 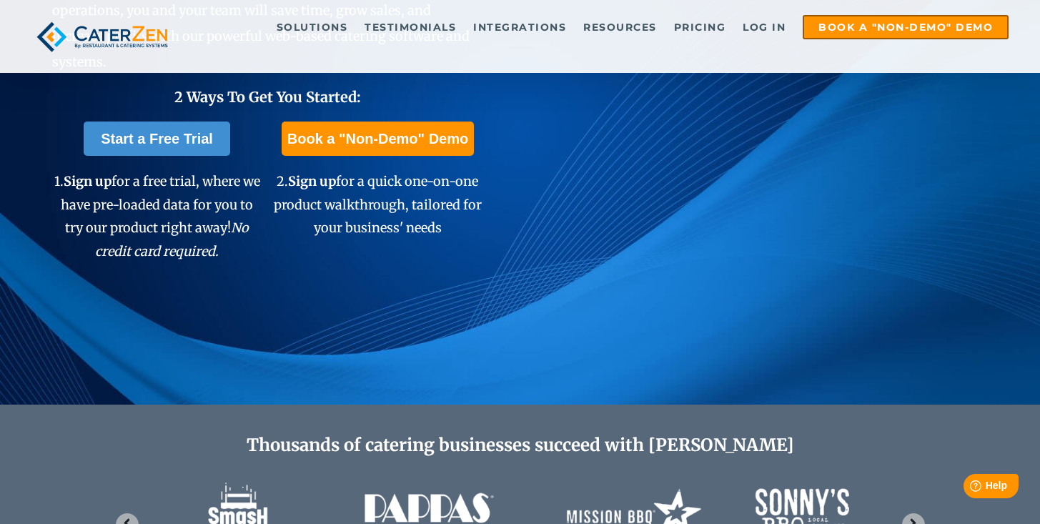 What do you see at coordinates (148, 89) in the screenshot?
I see `img: tab_keywords_by_traffic_grey.svg` at bounding box center [148, 89].